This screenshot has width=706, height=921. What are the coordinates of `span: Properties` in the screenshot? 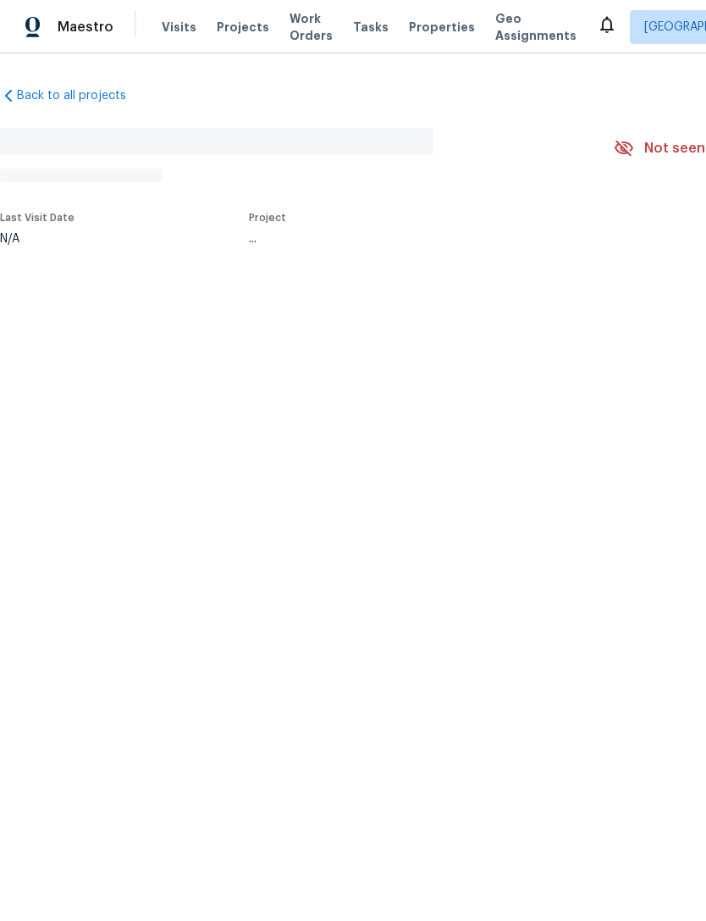 It's located at (442, 27).